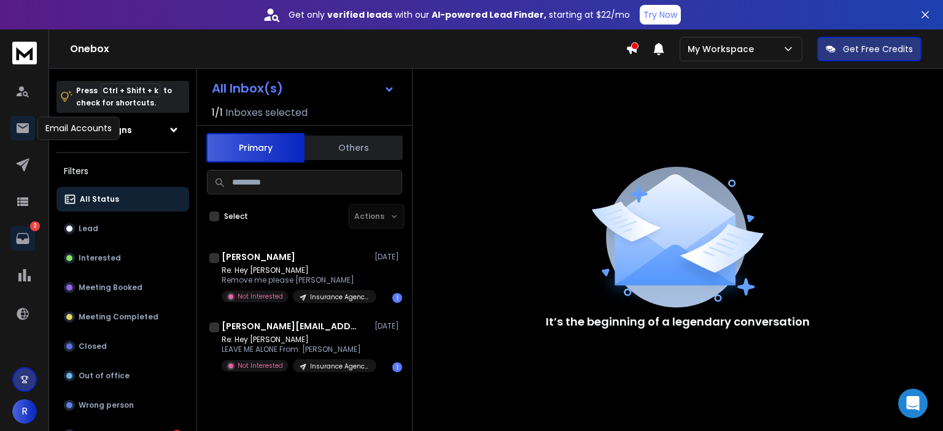 The width and height of the screenshot is (943, 431). What do you see at coordinates (99, 258) in the screenshot?
I see `p: Interested` at bounding box center [99, 258].